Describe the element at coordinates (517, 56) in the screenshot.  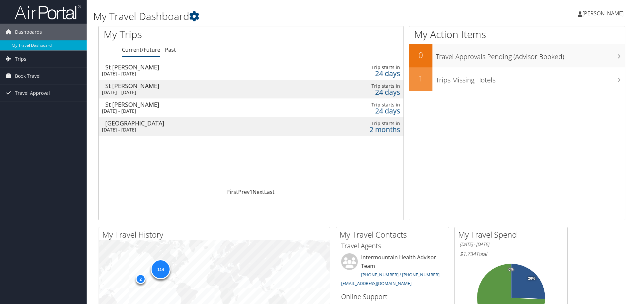
I see `a: 0Travel Approvals Pending (Advisor Booked)` at that location.